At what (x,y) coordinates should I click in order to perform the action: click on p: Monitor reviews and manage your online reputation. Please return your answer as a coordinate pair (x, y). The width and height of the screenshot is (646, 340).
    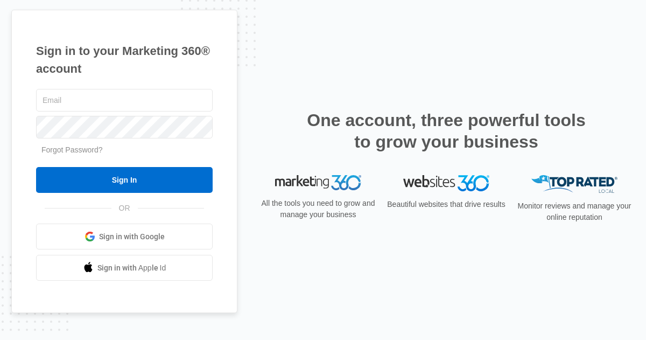
    Looking at the image, I should click on (575, 212).